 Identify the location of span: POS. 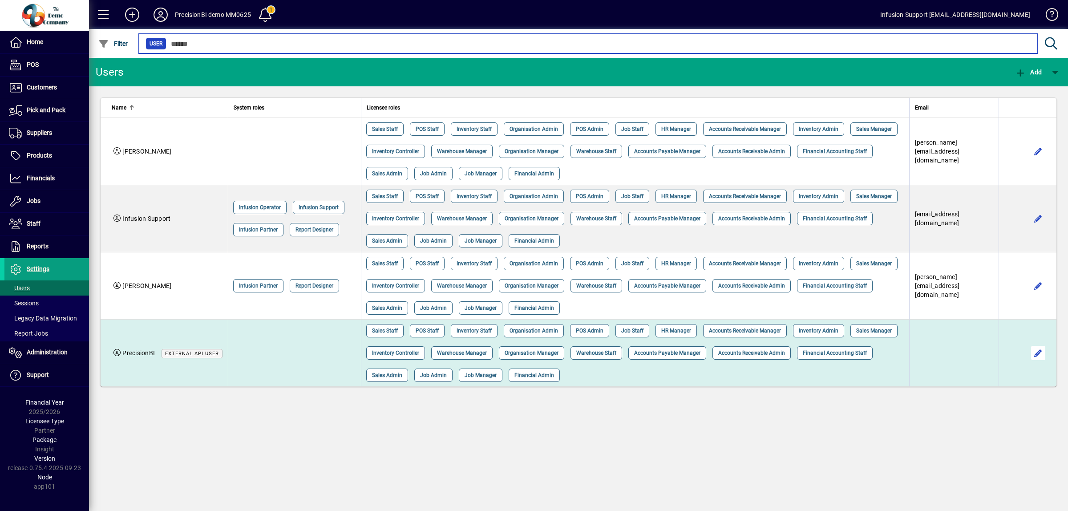
(32, 64).